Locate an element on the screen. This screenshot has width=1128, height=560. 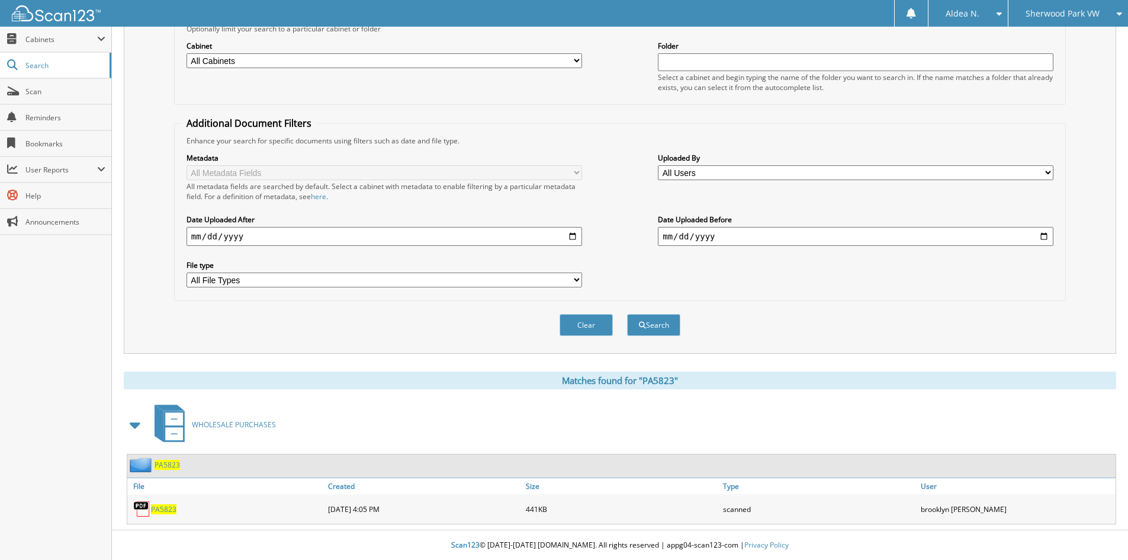
label: Cabinet is located at coordinates (384, 46).